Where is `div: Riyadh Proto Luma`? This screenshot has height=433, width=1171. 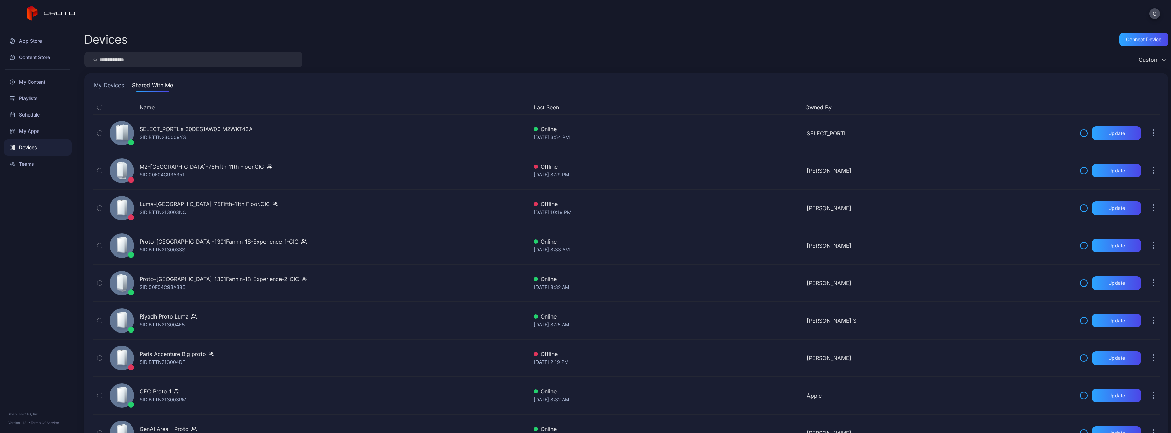 div: Riyadh Proto Luma is located at coordinates (164, 316).